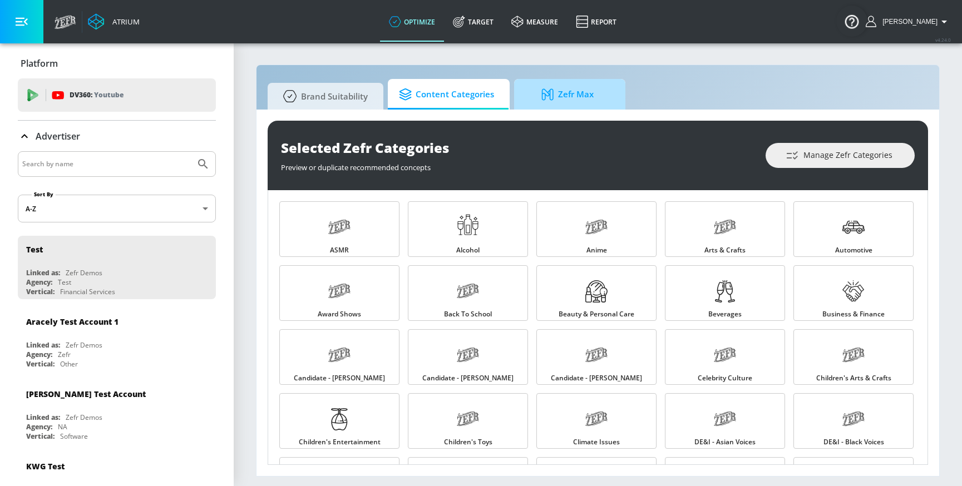 The width and height of the screenshot is (962, 486). I want to click on span: Children's Toys, so click(468, 442).